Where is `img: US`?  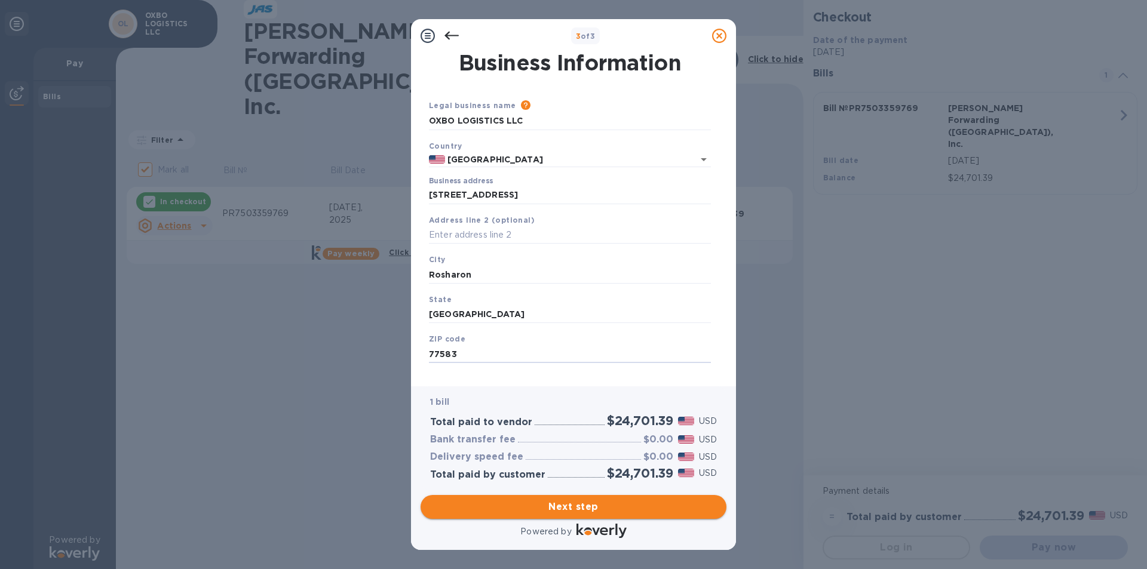 img: US is located at coordinates (437, 159).